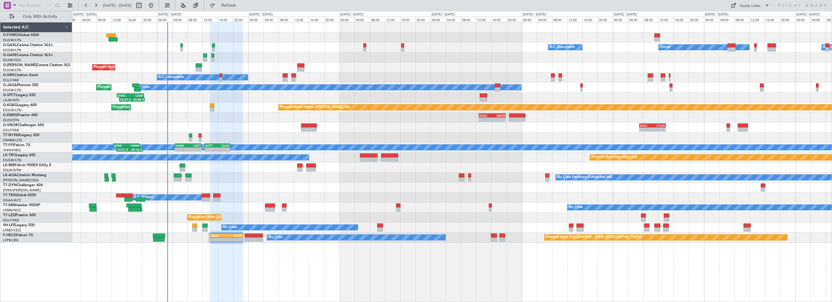 Image resolution: width=832 pixels, height=302 pixels. I want to click on a: DNMM/LOS, so click(12, 140).